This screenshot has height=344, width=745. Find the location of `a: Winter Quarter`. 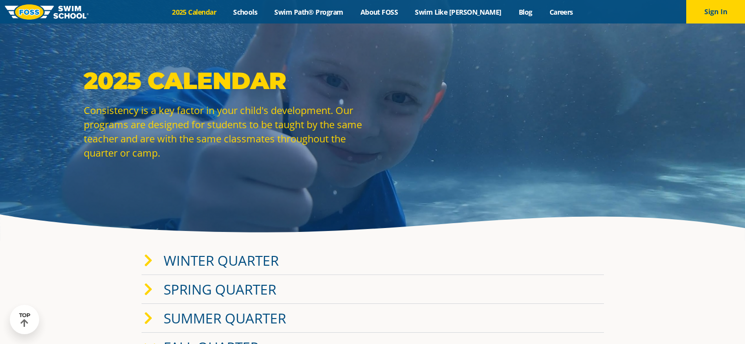

a: Winter Quarter is located at coordinates (221, 261).